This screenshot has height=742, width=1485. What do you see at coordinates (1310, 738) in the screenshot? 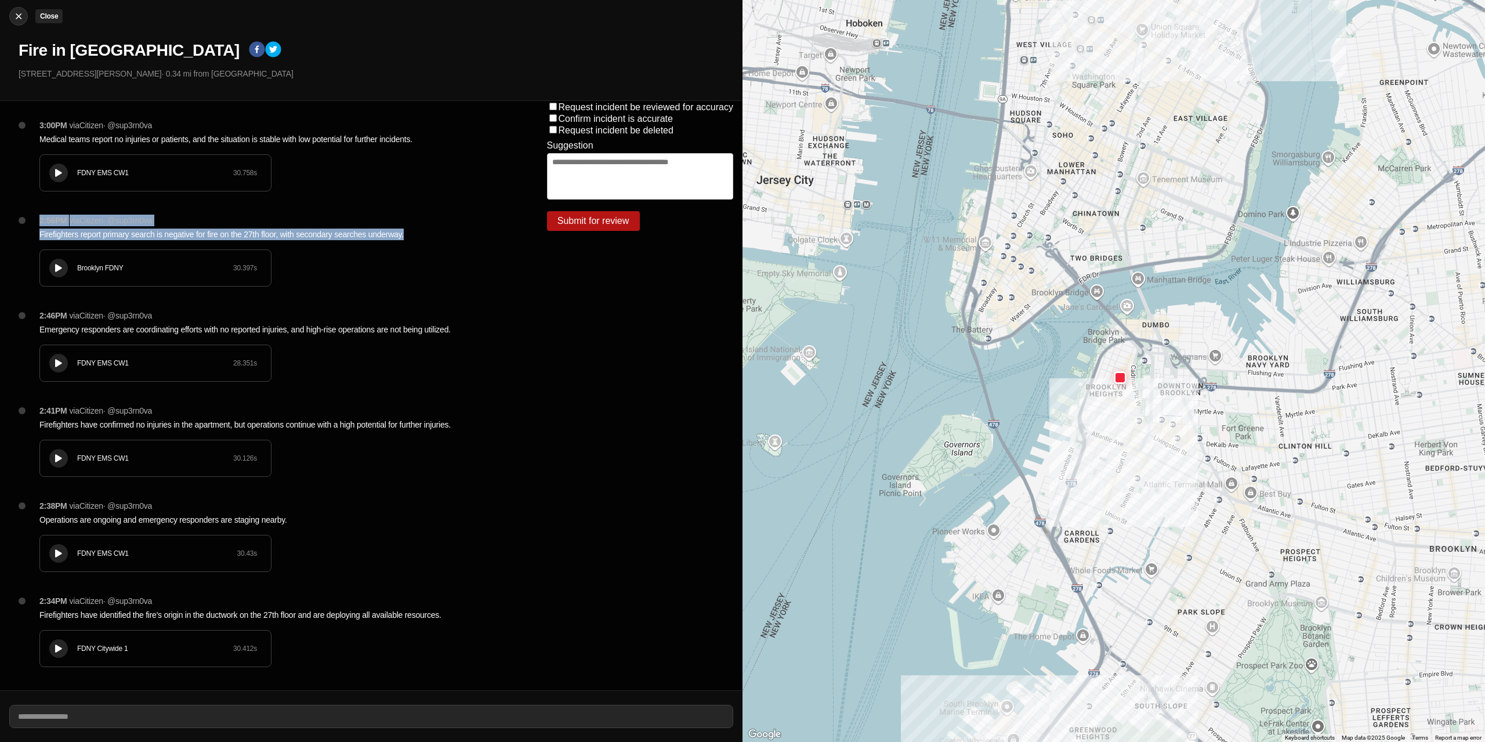
I see `button: Keyboard shortcuts` at bounding box center [1310, 738].